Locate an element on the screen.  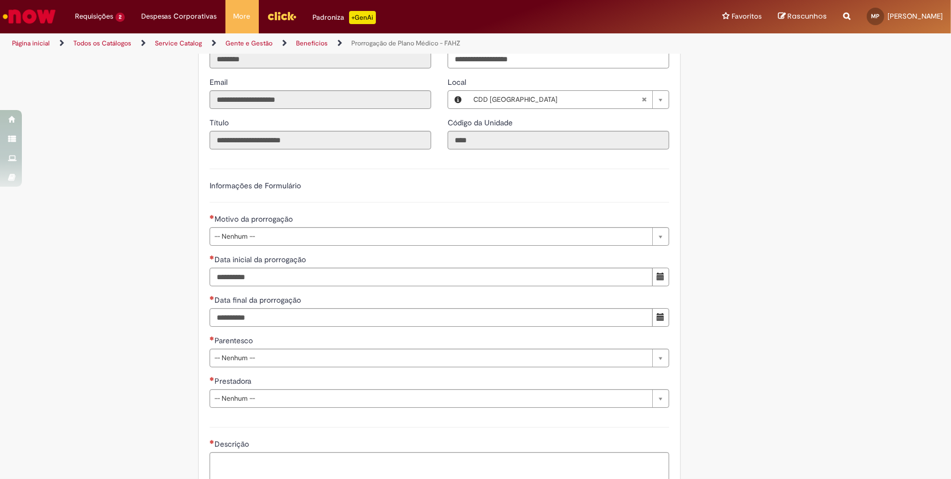
div: Padroniza is located at coordinates (344, 18).